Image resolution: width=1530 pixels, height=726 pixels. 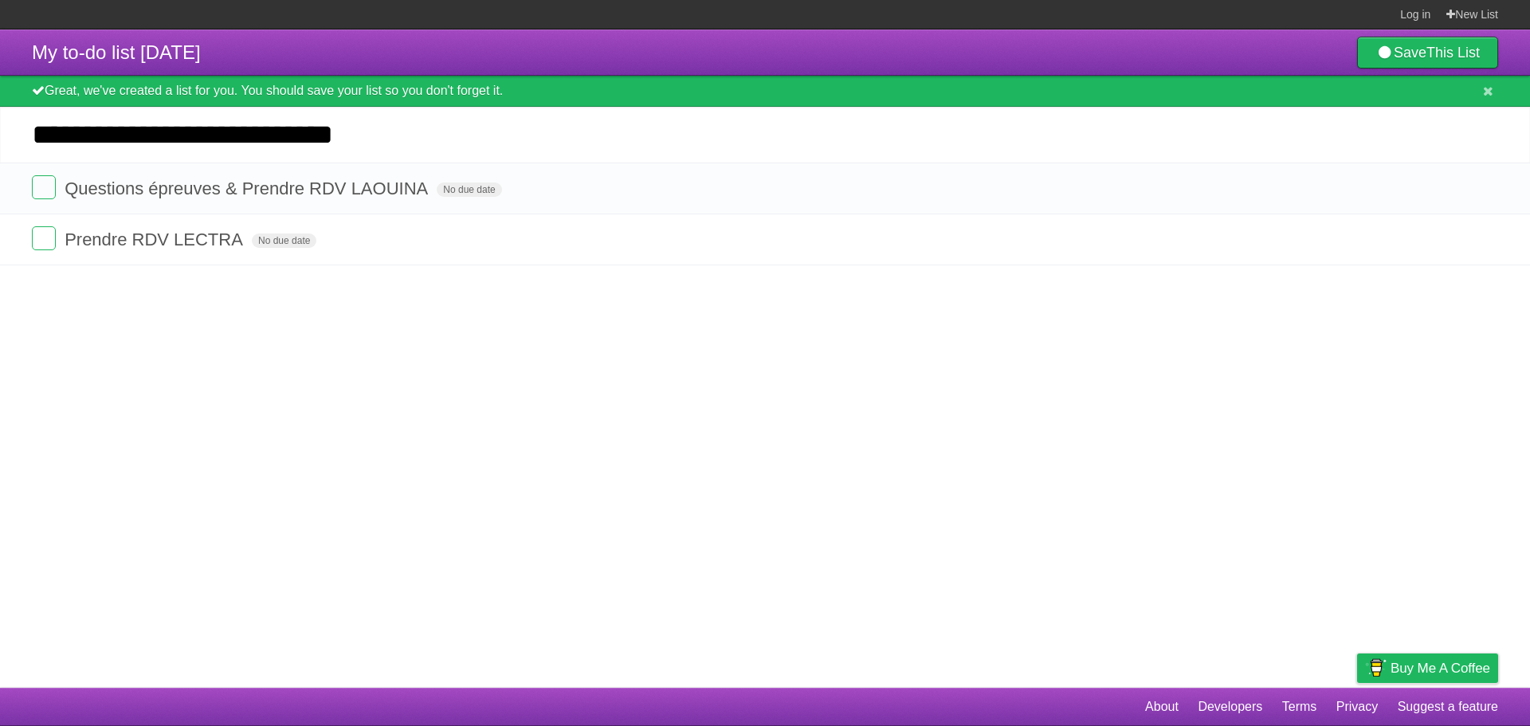 What do you see at coordinates (1453, 53) in the screenshot?
I see `b: This List` at bounding box center [1453, 53].